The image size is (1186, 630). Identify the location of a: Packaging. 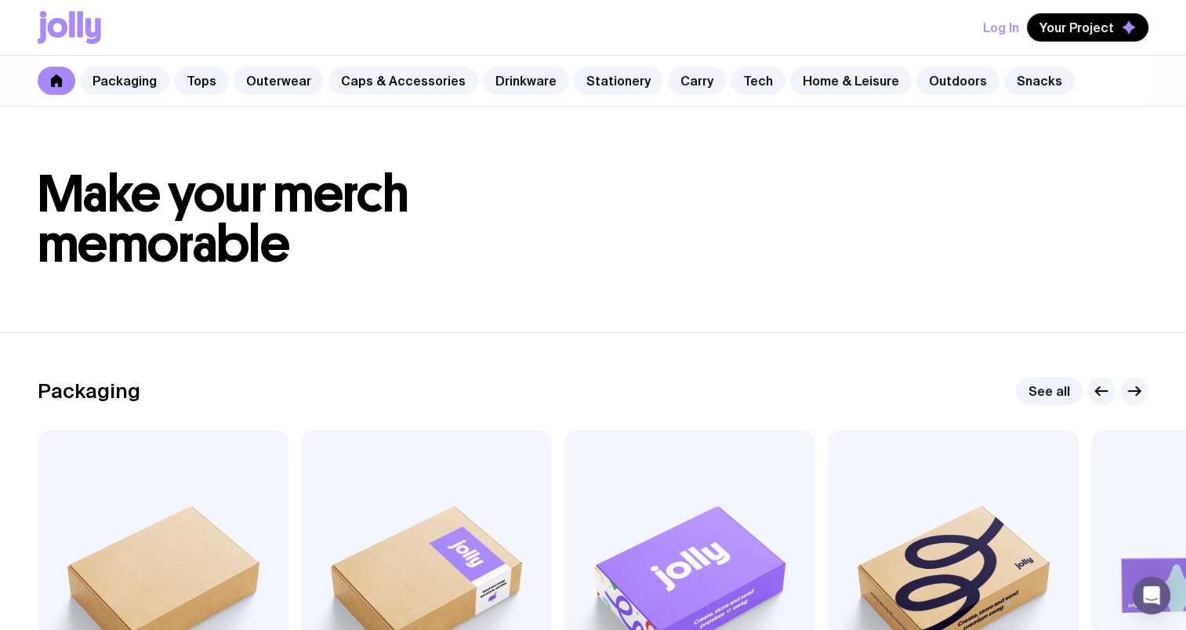
(125, 81).